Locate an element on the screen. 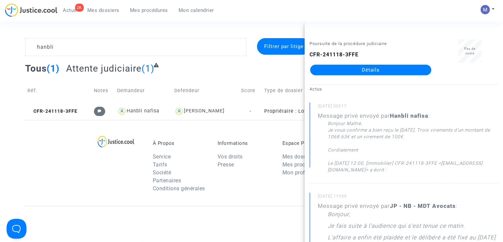 The height and width of the screenshot is (242, 503). div: 2K is located at coordinates (79, 8).